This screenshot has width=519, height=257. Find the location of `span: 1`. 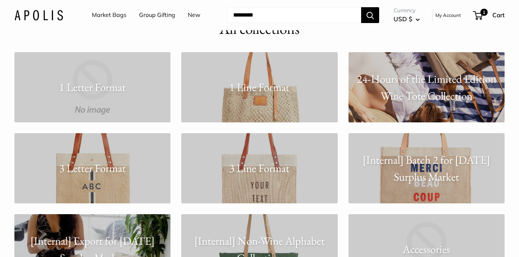

span: 1 is located at coordinates (484, 12).